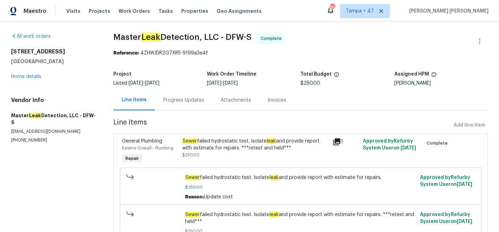 Image resolution: width=499 pixels, height=232 pixels. Describe the element at coordinates (122, 74) in the screenshot. I see `h5: Project` at that location.